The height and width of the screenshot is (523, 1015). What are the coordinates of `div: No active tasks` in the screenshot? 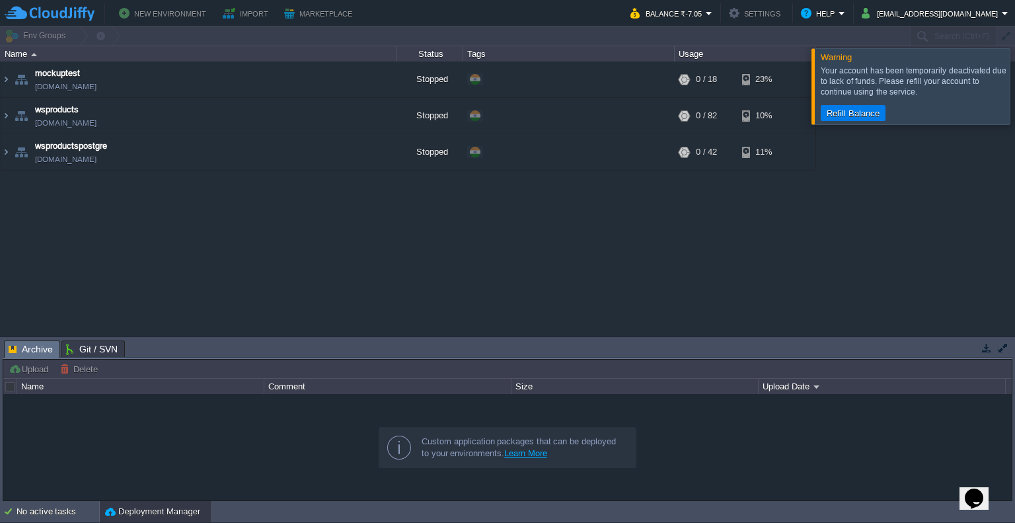 It's located at (57, 511).